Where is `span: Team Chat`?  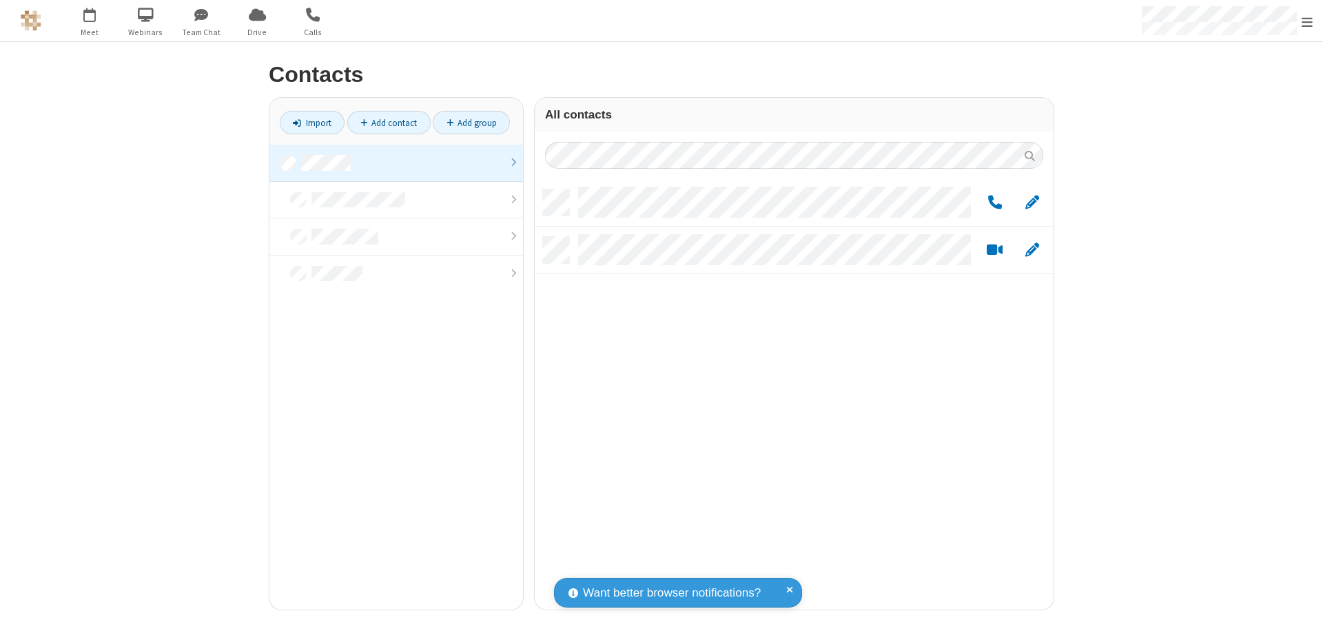 span: Team Chat is located at coordinates (201, 32).